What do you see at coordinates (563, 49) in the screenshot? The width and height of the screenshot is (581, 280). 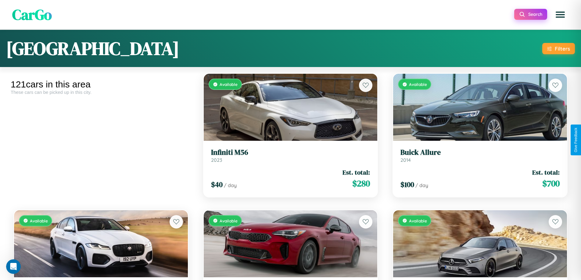 I see `div: Filters` at bounding box center [563, 49].